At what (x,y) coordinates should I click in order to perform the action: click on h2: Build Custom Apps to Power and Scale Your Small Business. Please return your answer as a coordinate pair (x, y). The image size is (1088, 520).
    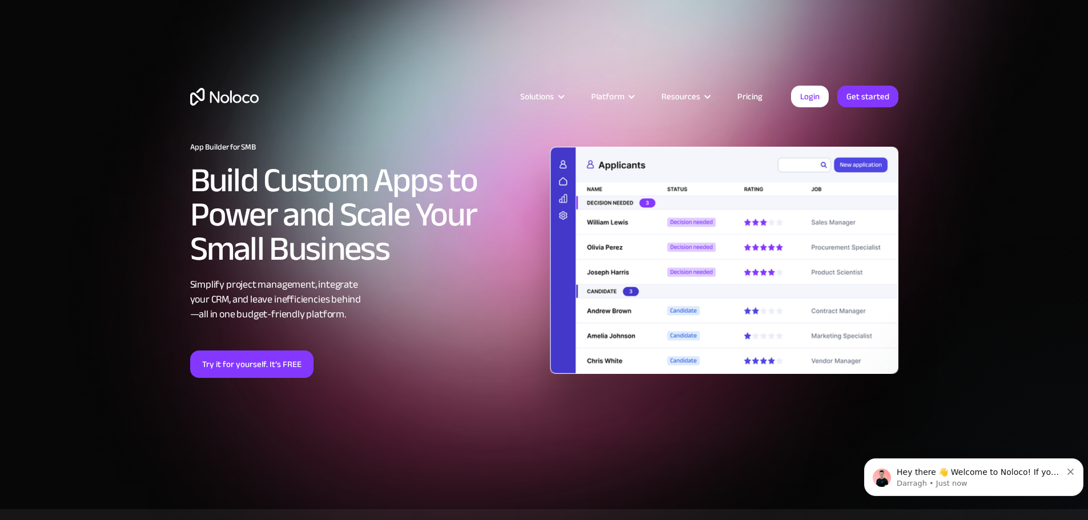
    Looking at the image, I should click on (364, 215).